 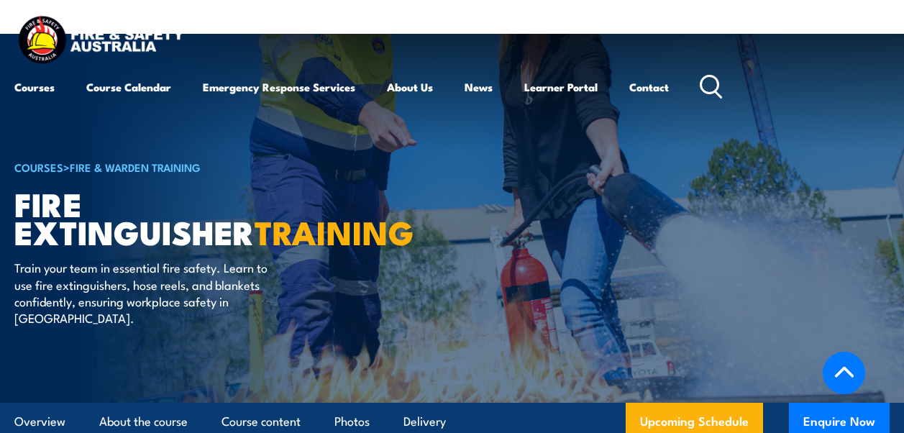 What do you see at coordinates (279, 87) in the screenshot?
I see `a: Emergency Response Services` at bounding box center [279, 87].